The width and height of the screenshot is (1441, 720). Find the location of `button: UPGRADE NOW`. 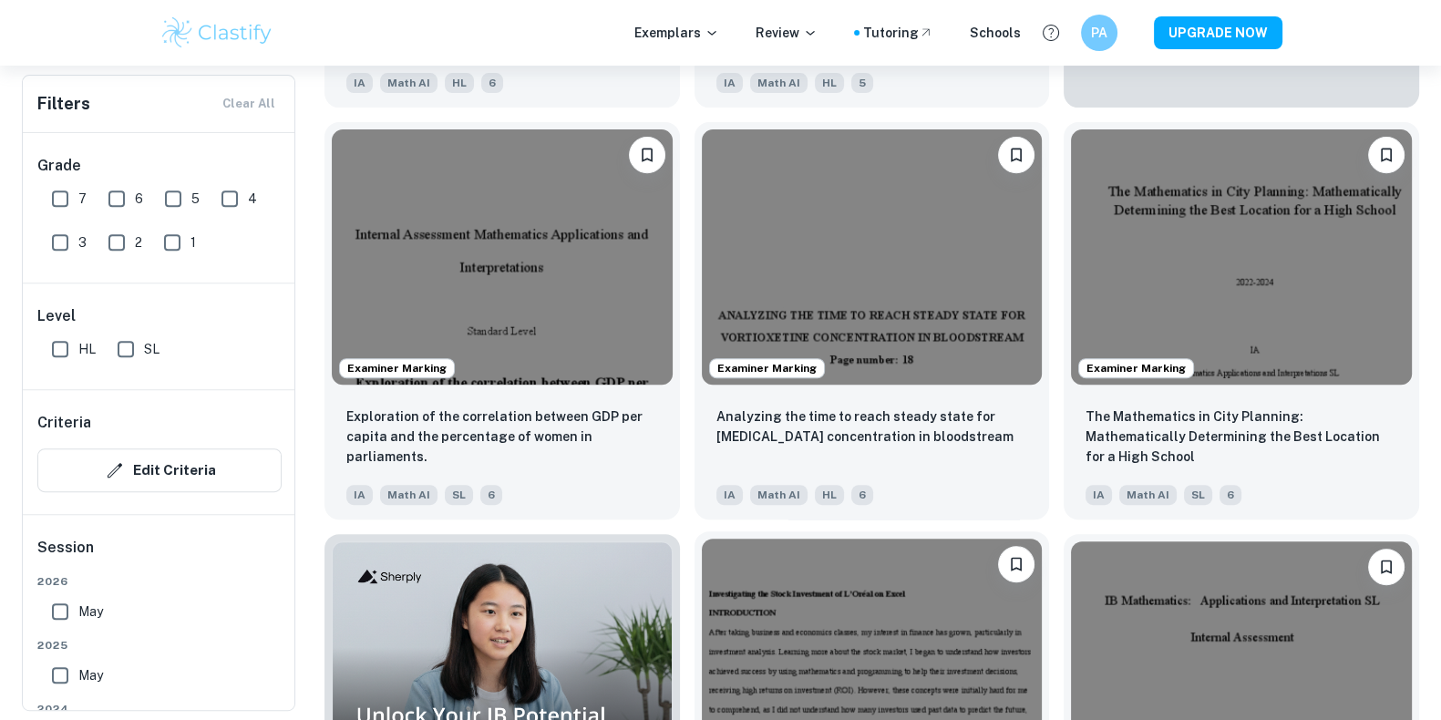

button: UPGRADE NOW is located at coordinates (1218, 33).